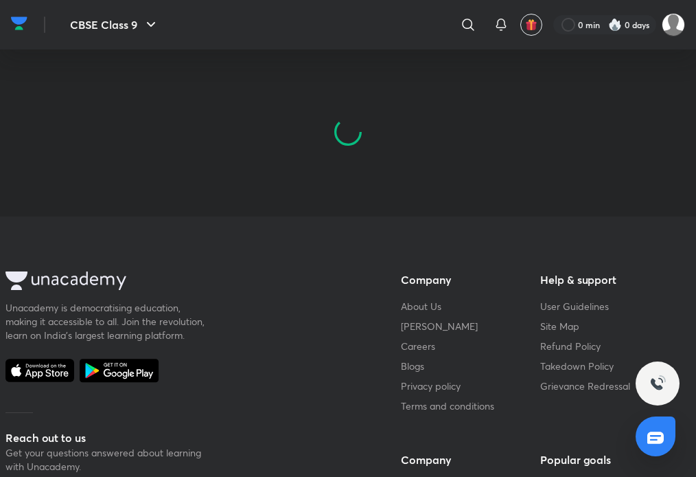  I want to click on p: Get your questions answered about learning with Unacademy., so click(109, 459).